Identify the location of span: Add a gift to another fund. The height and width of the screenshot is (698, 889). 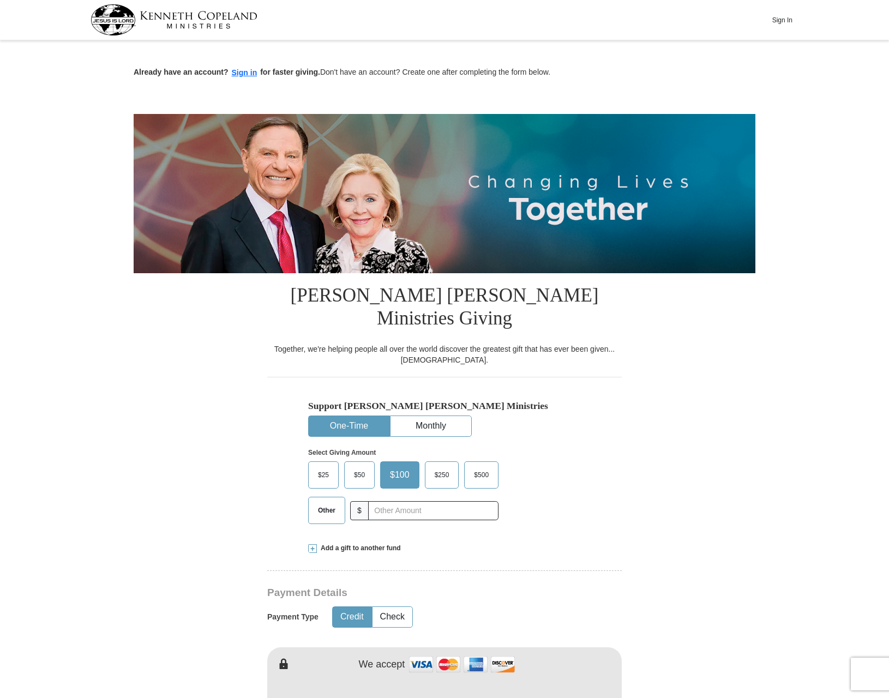
(359, 548).